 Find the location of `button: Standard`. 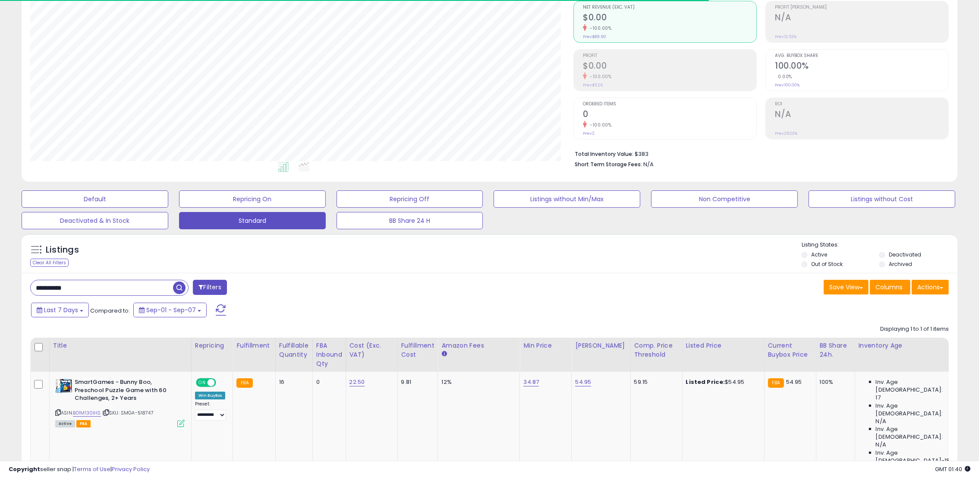

button: Standard is located at coordinates (253, 221).